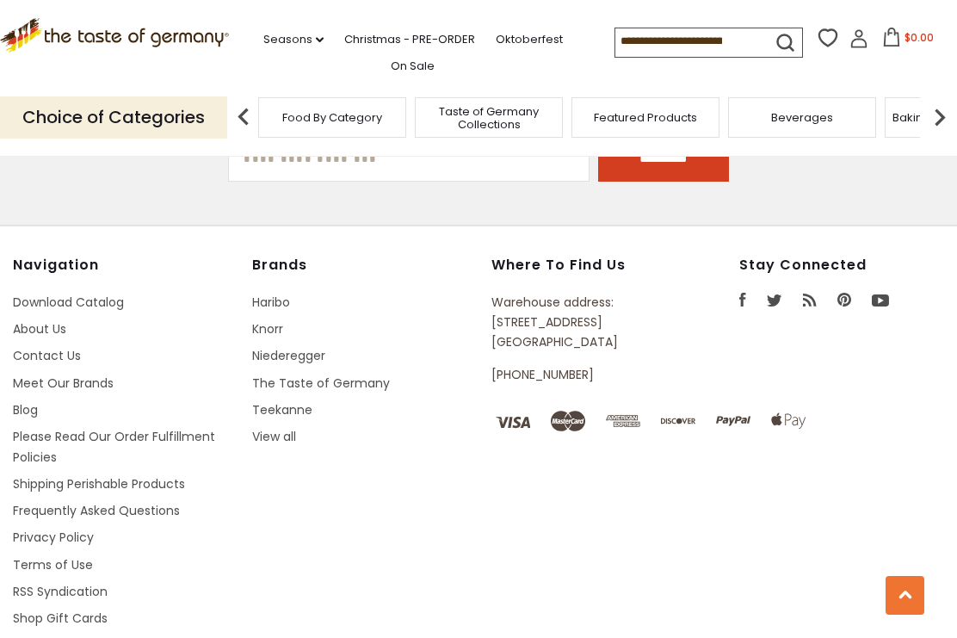  I want to click on button: $0.00, so click(908, 40).